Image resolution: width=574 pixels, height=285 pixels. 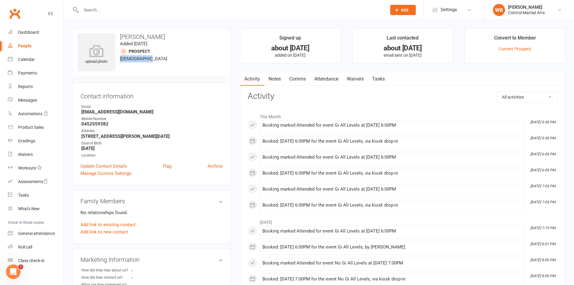 What do you see at coordinates (405, 10) in the screenshot?
I see `span: Add` at bounding box center [405, 10].